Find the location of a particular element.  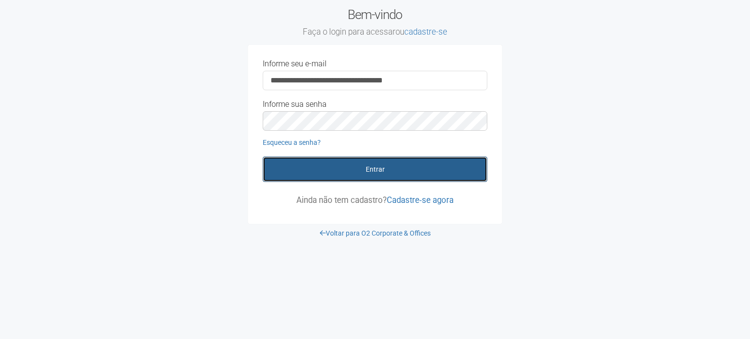

a: Voltar para O2 Corporate & Offices is located at coordinates (375, 233).